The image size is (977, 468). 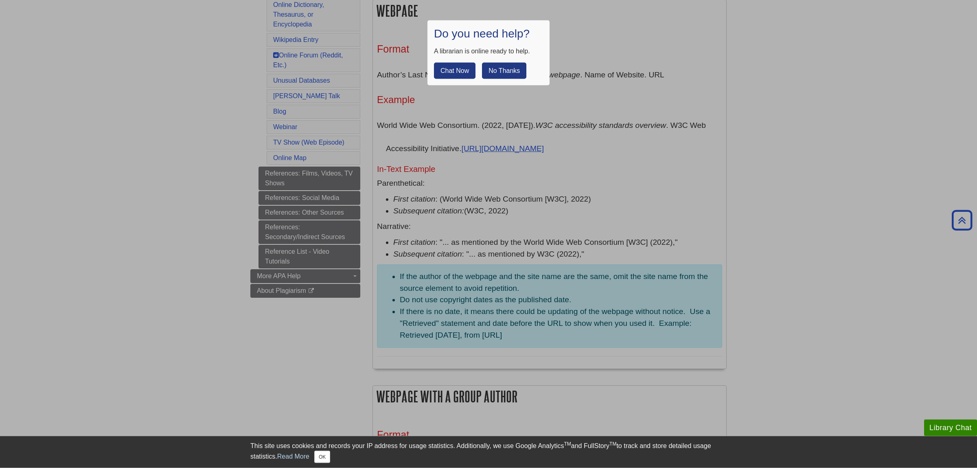 I want to click on button: Chat Now, so click(x=455, y=71).